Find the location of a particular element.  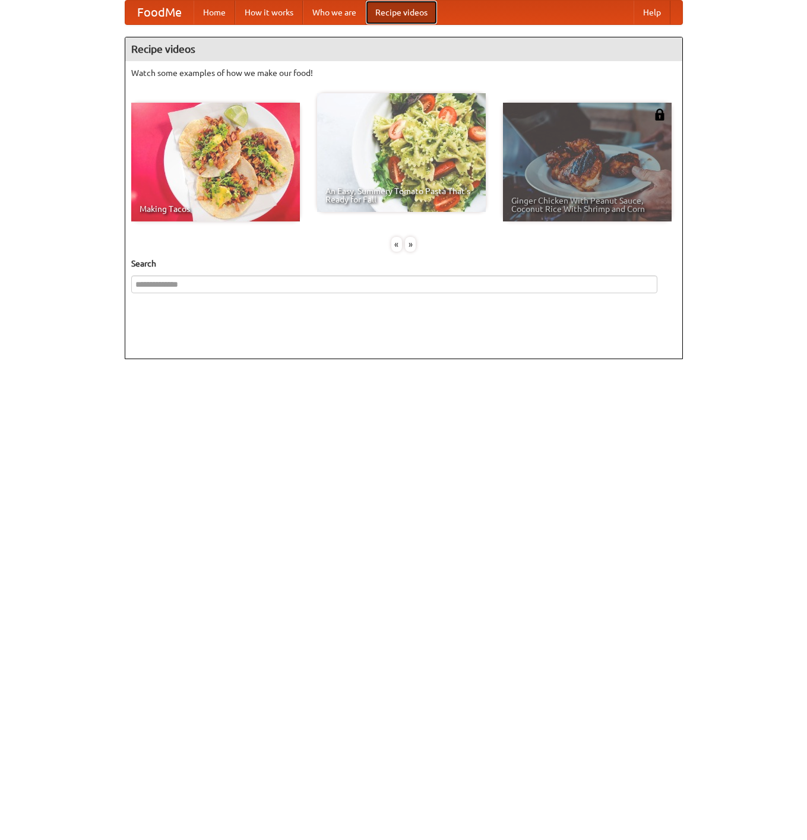

a: Making Tacos is located at coordinates (216, 162).